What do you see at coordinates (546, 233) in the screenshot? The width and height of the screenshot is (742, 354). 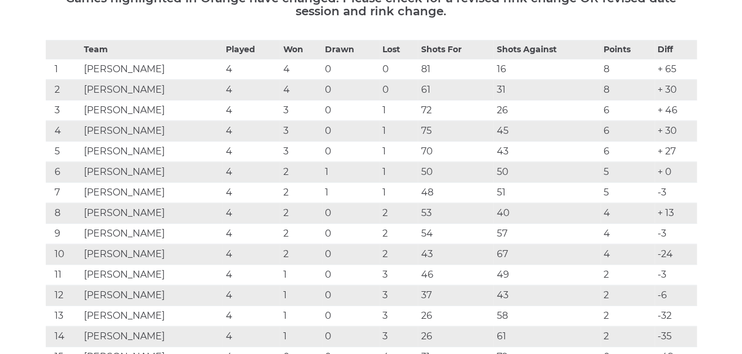 I see `td: 57` at bounding box center [546, 233].